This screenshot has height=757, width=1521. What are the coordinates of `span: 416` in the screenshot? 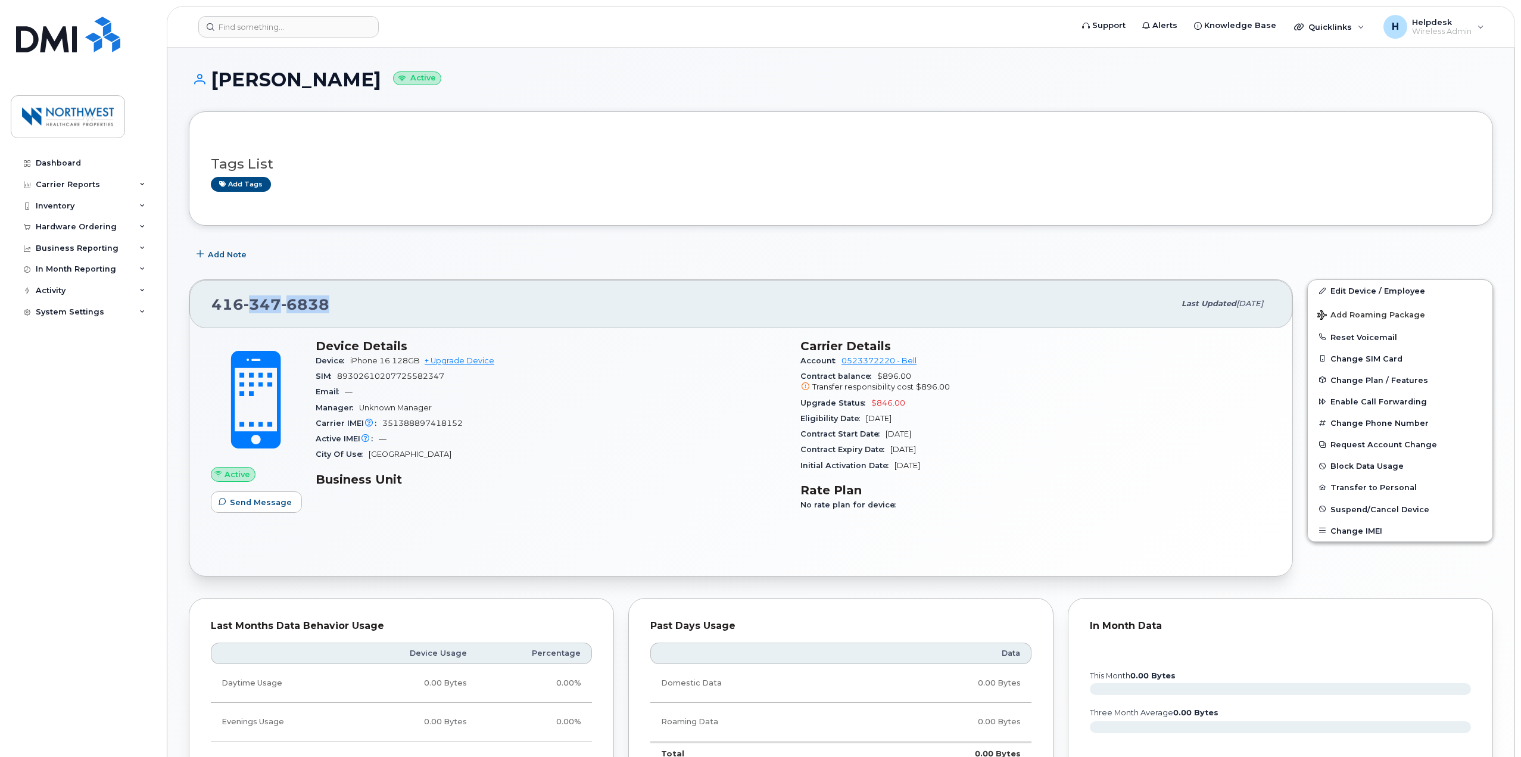 It's located at (270, 304).